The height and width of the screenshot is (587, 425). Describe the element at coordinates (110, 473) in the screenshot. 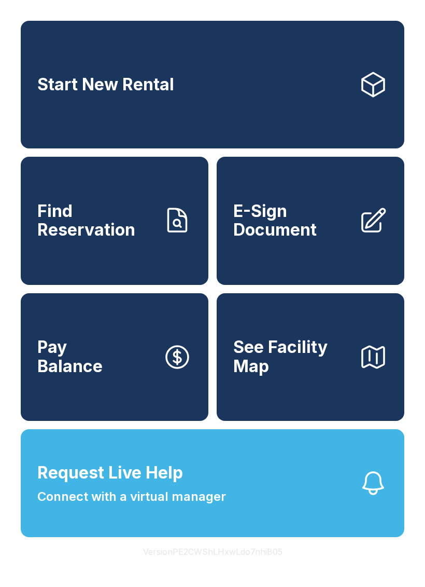

I see `span: Request Live Help` at that location.